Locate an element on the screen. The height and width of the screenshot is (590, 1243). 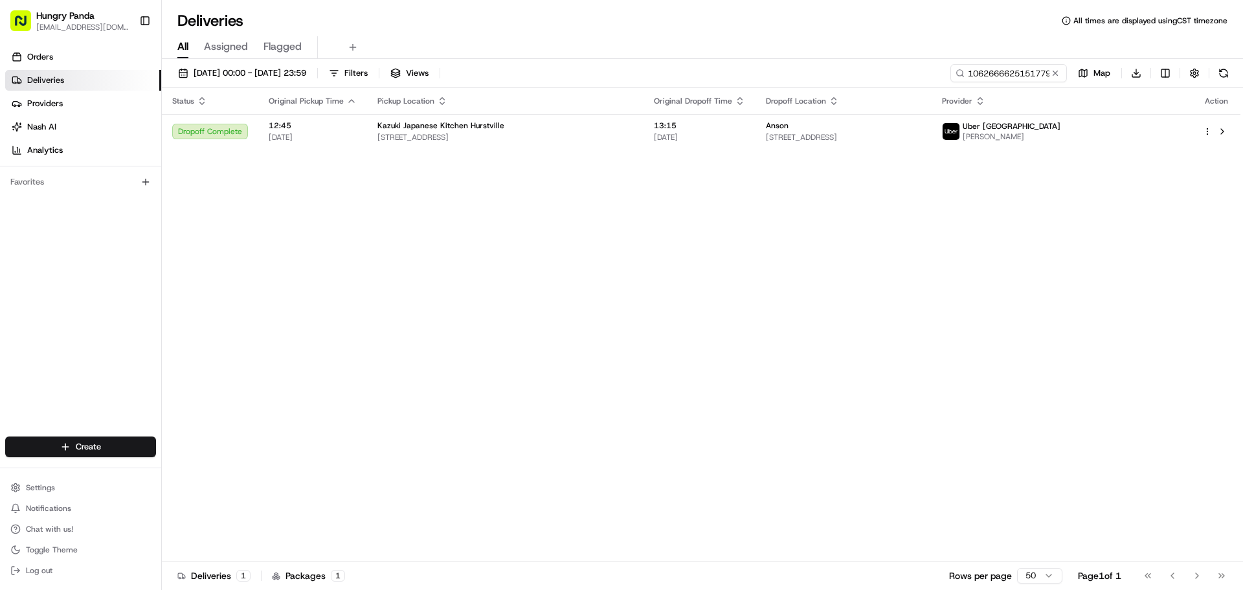
span: Analytics is located at coordinates (45, 150).